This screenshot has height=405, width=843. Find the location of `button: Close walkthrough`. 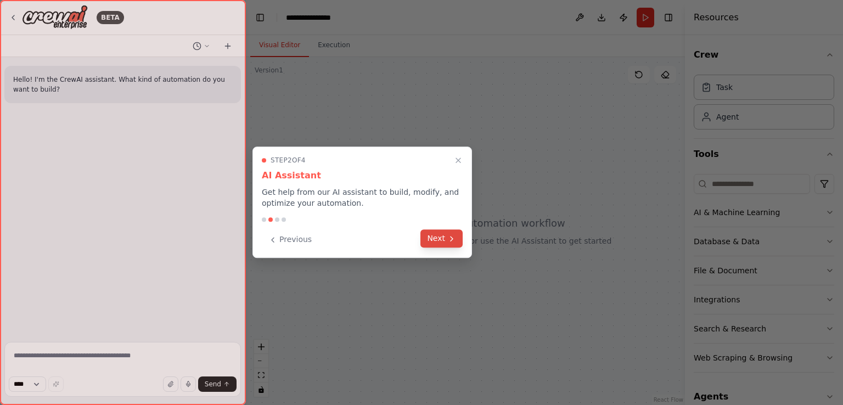

button: Close walkthrough is located at coordinates (458, 160).